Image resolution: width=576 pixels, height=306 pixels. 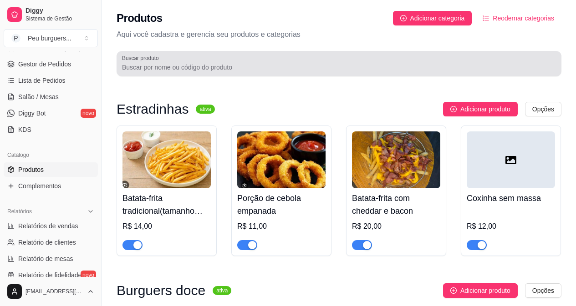 I want to click on a: Complementos, so click(x=51, y=186).